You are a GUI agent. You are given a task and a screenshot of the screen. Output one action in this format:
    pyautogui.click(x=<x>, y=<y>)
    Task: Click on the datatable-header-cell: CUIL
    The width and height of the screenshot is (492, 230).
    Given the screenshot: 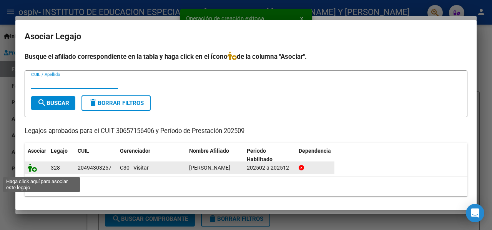 What is the action you would take?
    pyautogui.click(x=96, y=155)
    